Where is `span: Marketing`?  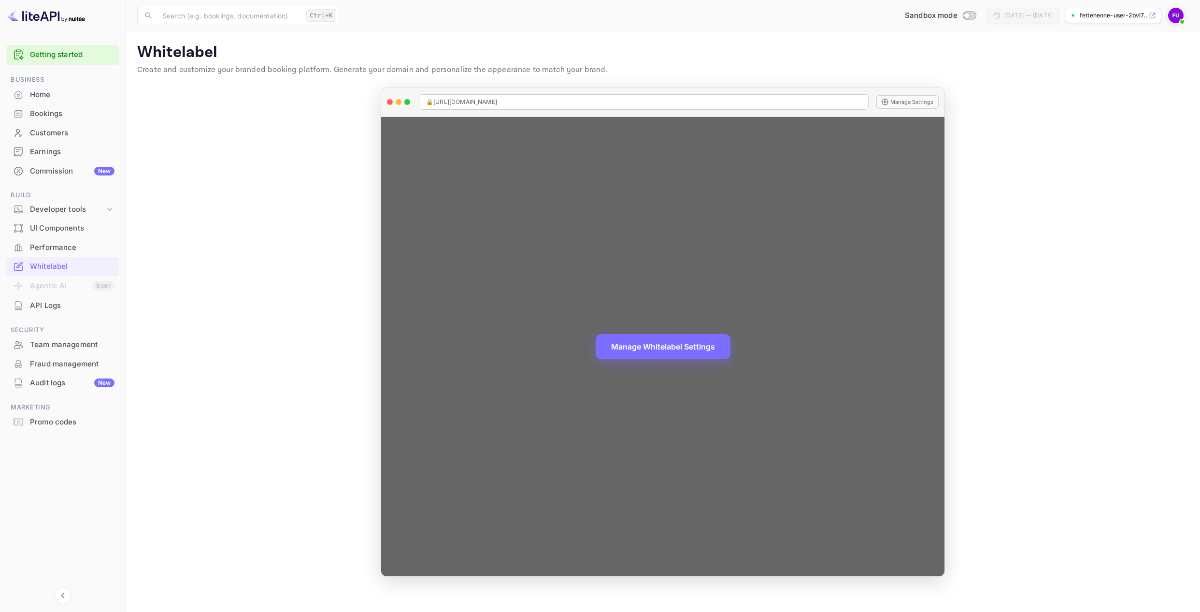
span: Marketing is located at coordinates (62, 407).